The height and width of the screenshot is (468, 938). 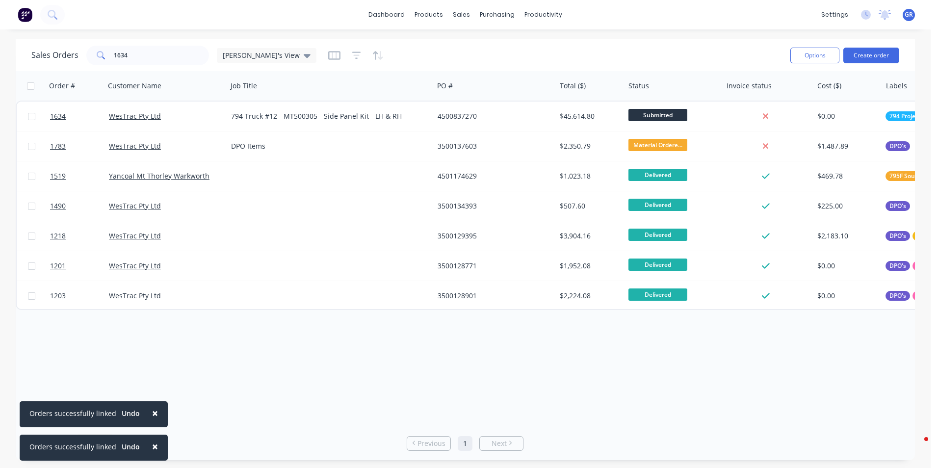 What do you see at coordinates (58, 146) in the screenshot?
I see `span: 1783` at bounding box center [58, 146].